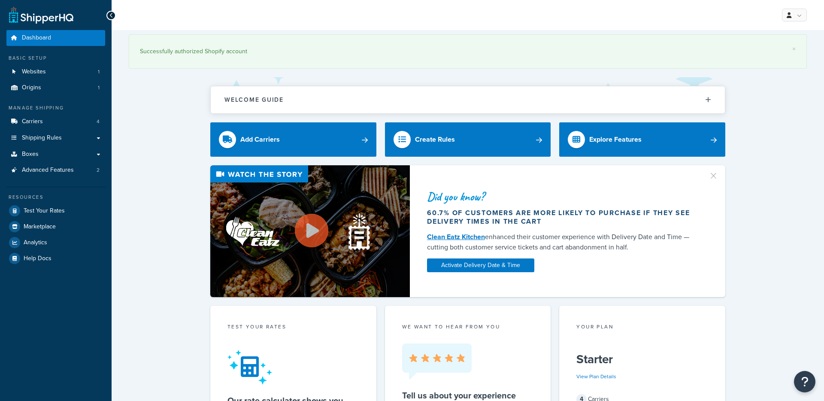  I want to click on a: Dashboard, so click(56, 38).